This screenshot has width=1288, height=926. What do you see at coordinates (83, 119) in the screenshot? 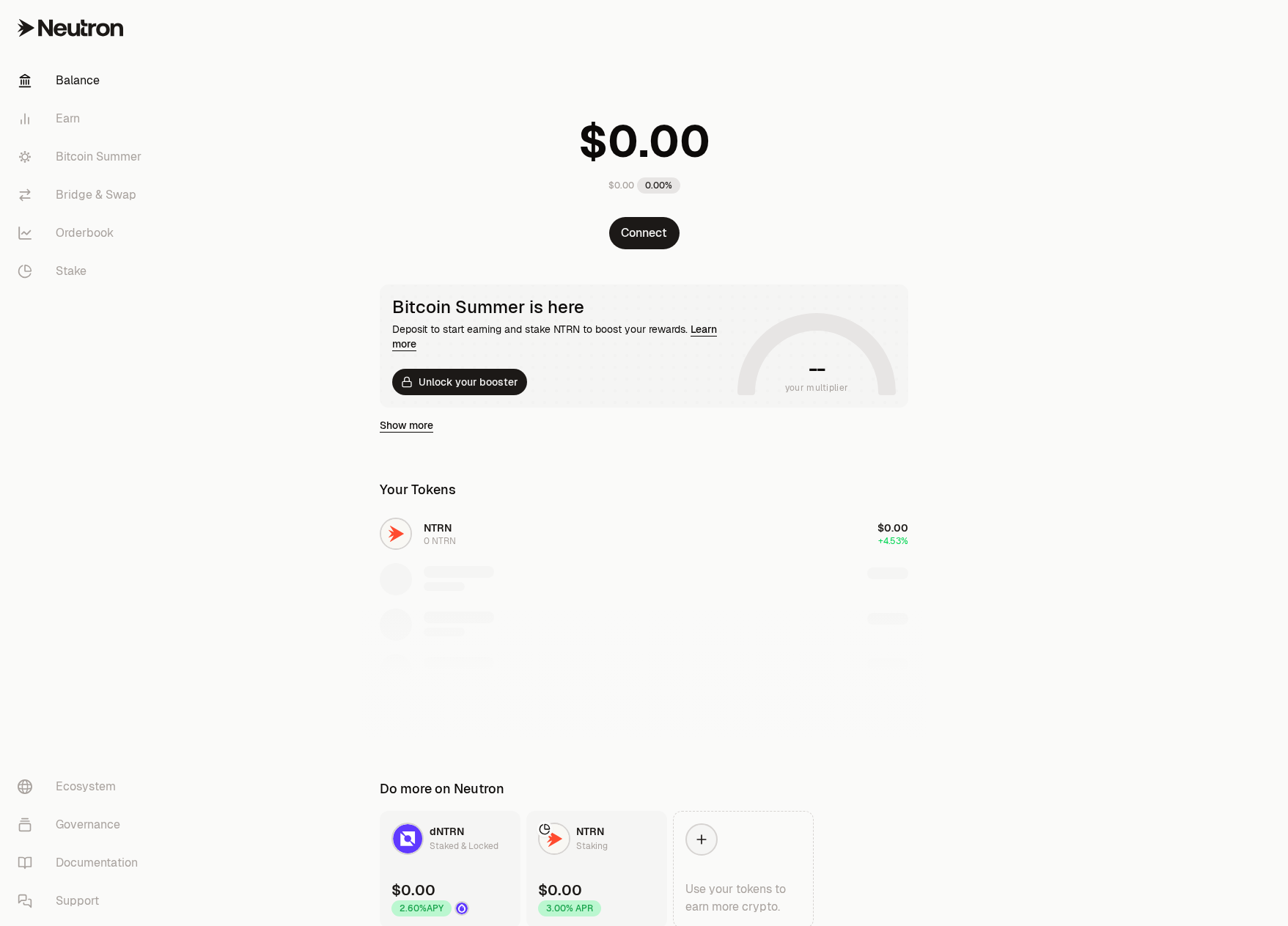
I see `a: Earn` at bounding box center [83, 119].